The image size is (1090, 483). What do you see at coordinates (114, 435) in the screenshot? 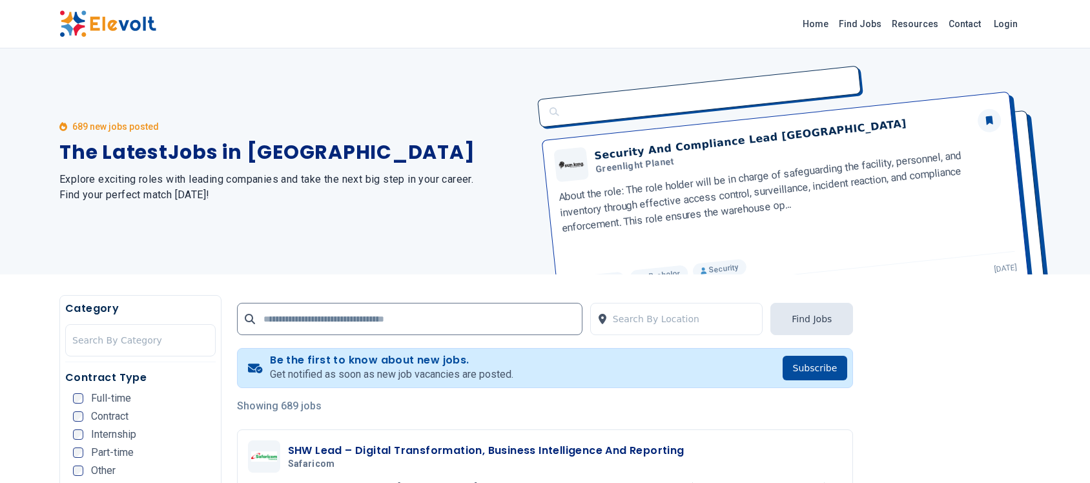
I see `span: Internship` at bounding box center [114, 435].